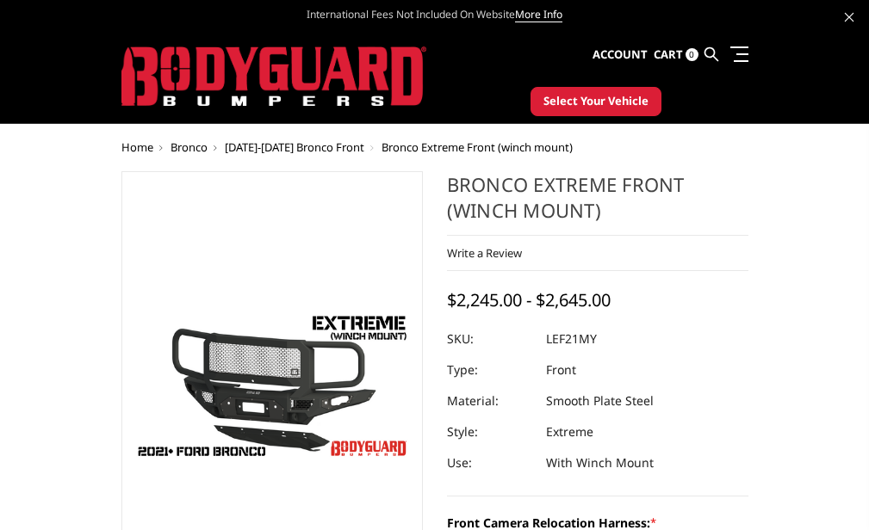 This screenshot has height=530, width=869. I want to click on dt: Type:, so click(490, 370).